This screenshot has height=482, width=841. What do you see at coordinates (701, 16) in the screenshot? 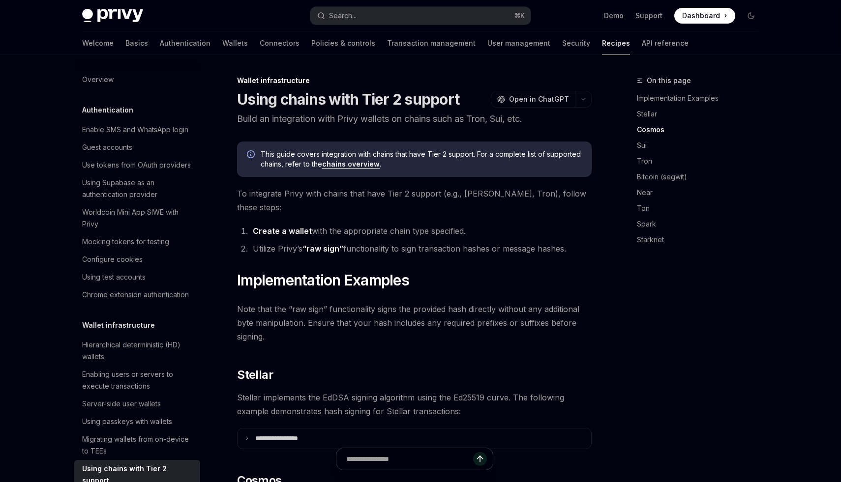
I see `span: Dashboard` at bounding box center [701, 16].